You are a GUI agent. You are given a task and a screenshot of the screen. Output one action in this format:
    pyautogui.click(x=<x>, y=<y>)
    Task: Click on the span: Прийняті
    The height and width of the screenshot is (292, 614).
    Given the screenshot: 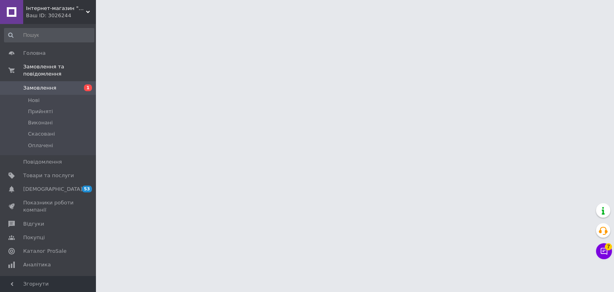 What is the action you would take?
    pyautogui.click(x=40, y=112)
    